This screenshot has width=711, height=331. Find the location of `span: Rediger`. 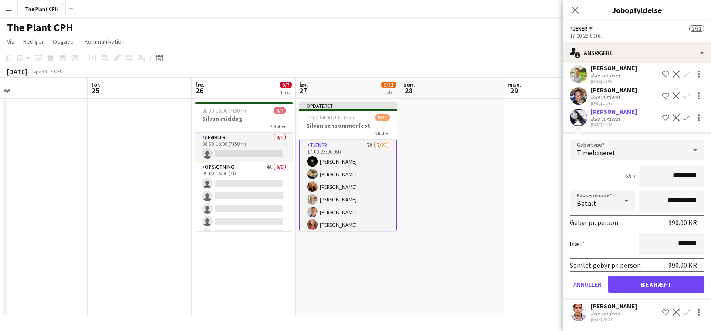

span: Rediger is located at coordinates (34, 41).